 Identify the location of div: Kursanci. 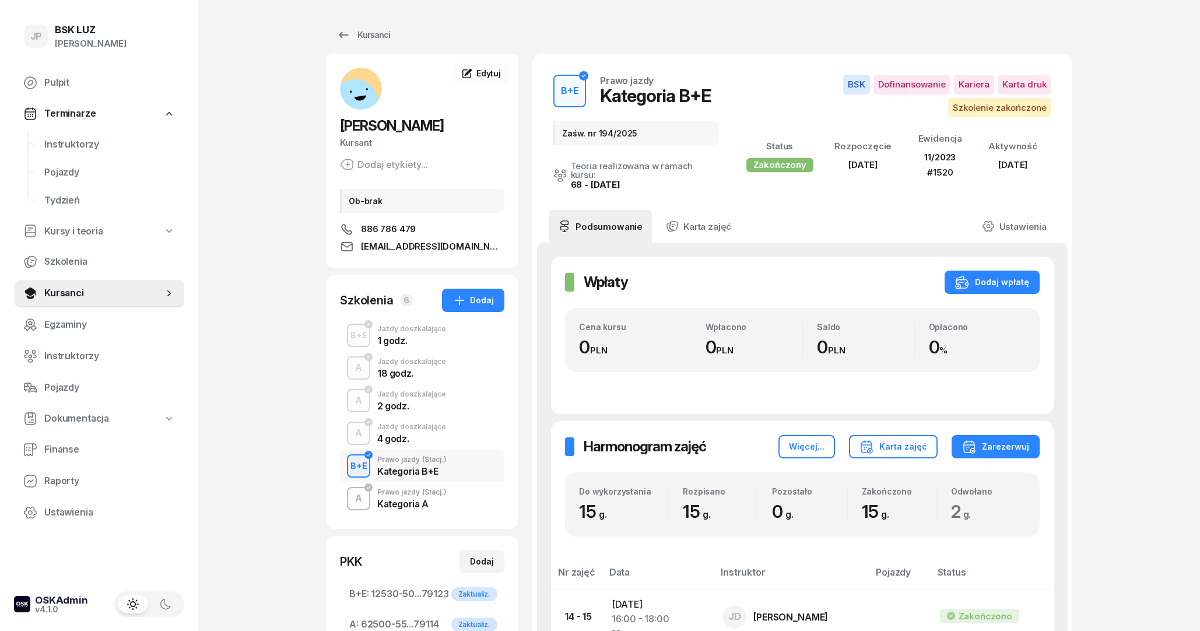
(363, 35).